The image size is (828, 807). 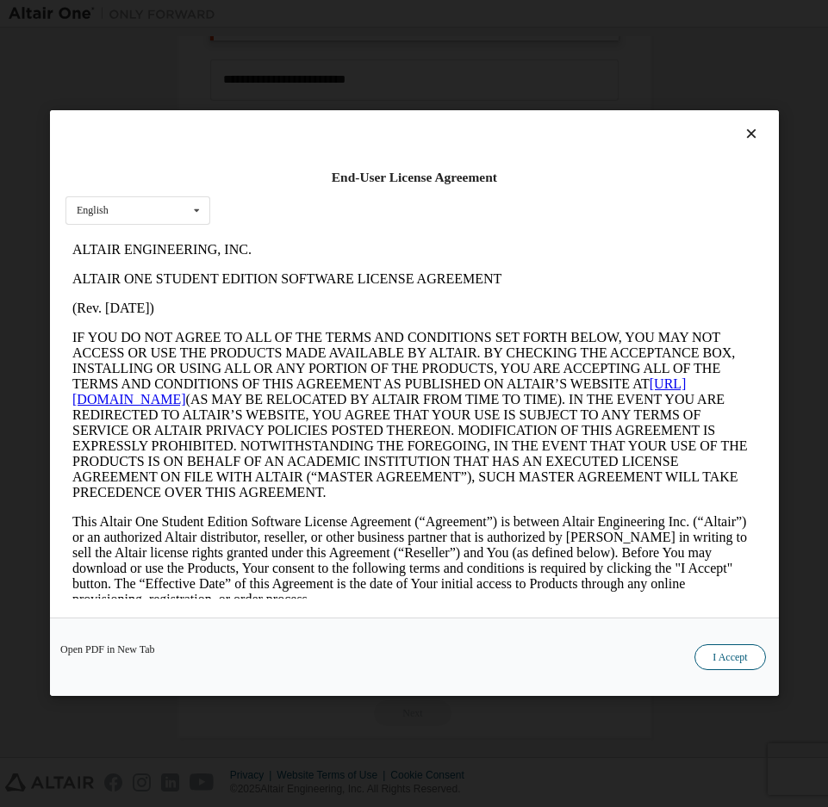 I want to click on button: I Accept, so click(x=730, y=658).